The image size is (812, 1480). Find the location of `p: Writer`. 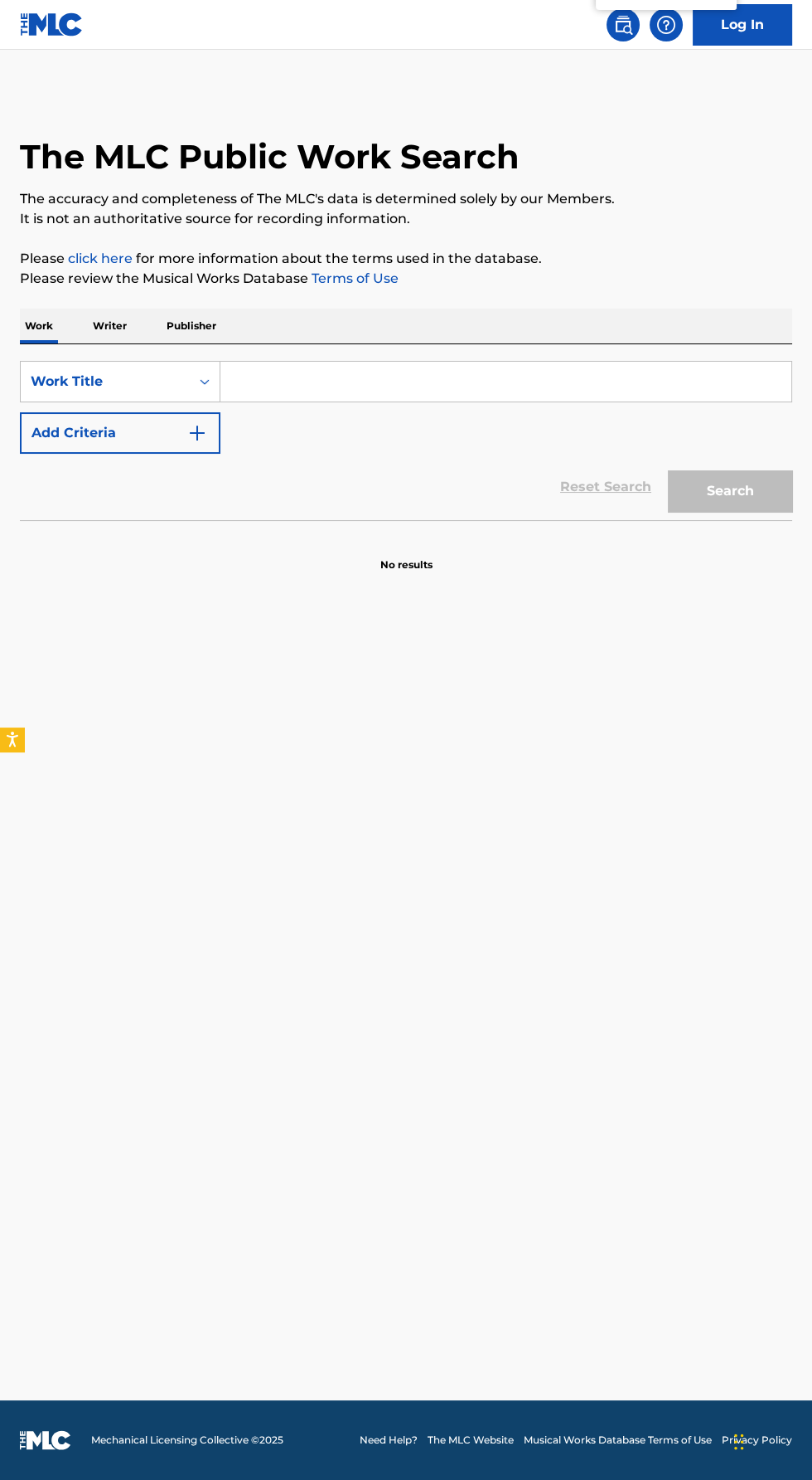

p: Writer is located at coordinates (109, 326).